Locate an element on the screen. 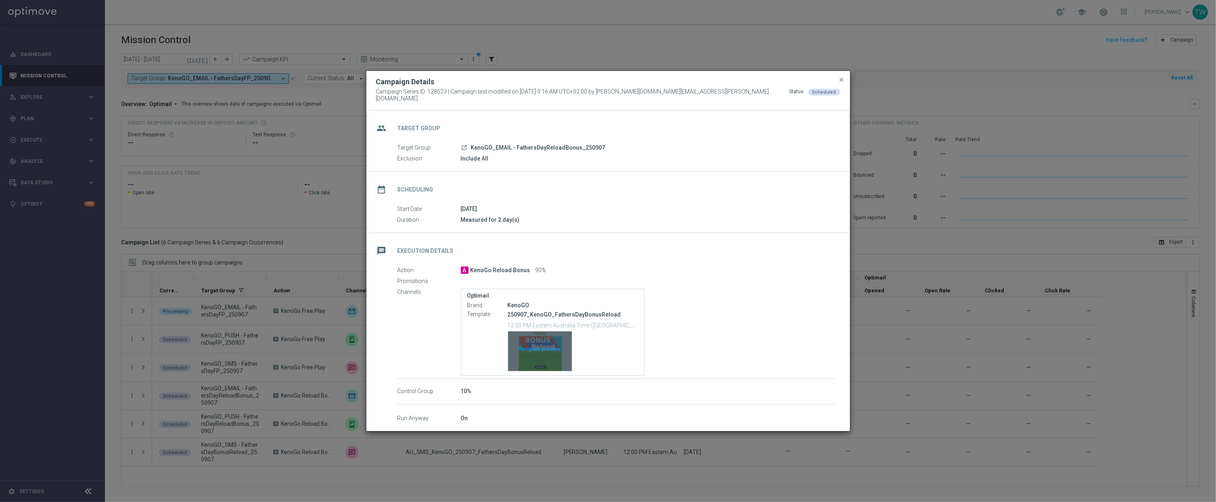  p: 250907_KenoGO_FathersDayBonusReload is located at coordinates (573, 315).